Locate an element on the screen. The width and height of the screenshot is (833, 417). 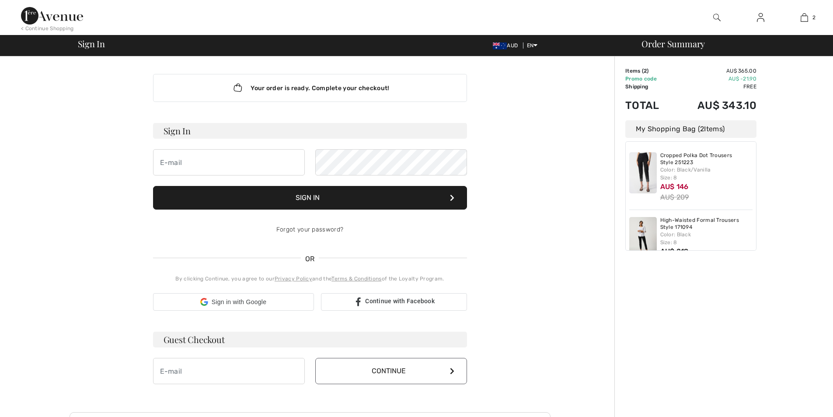
td: AU$ 343.10 is located at coordinates (715, 105).